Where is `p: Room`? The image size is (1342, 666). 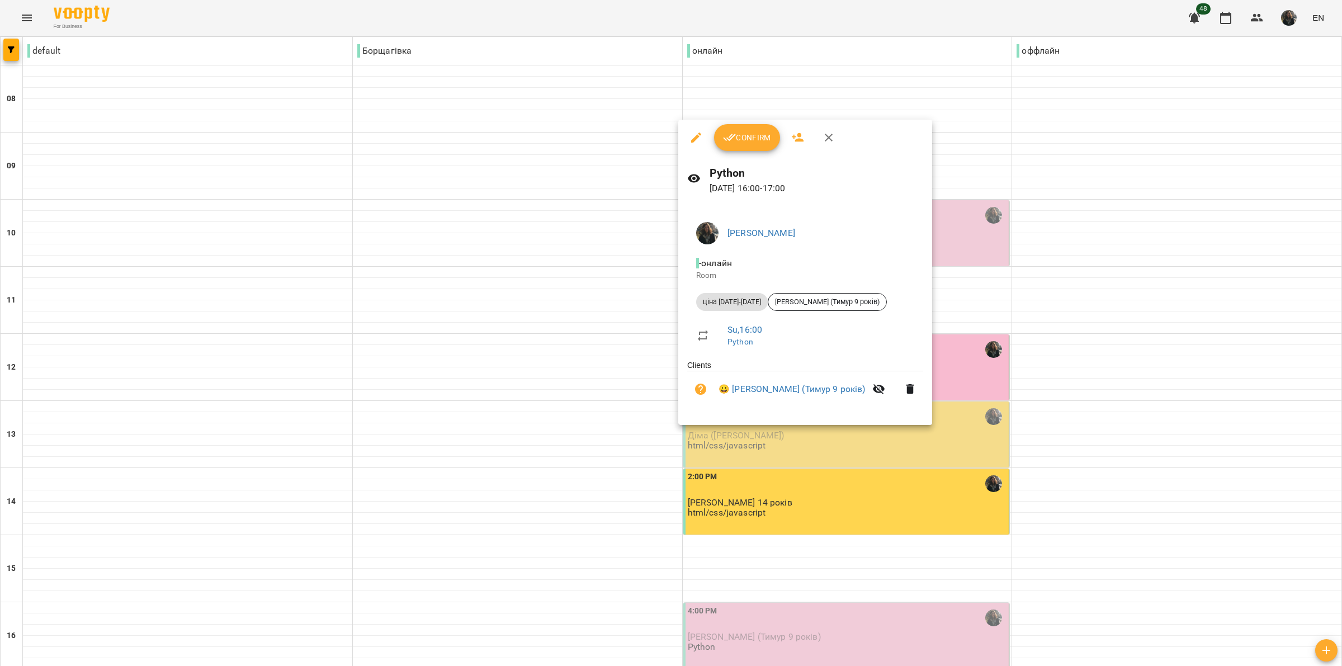 p: Room is located at coordinates (805, 276).